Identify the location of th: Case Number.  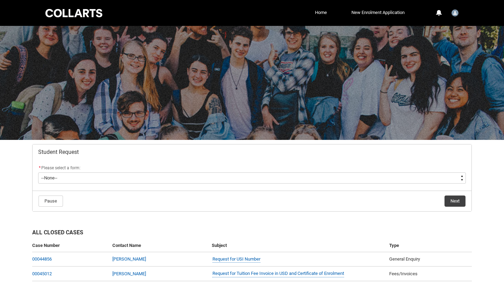
(71, 246).